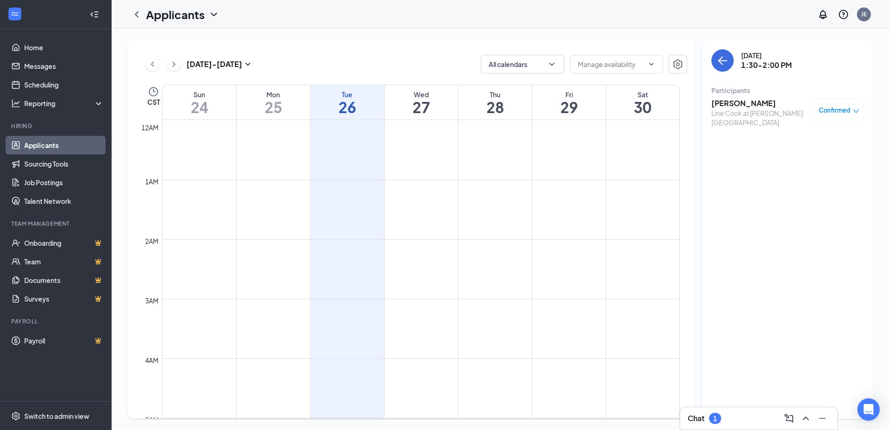 This screenshot has width=889, height=430. Describe the element at coordinates (64, 201) in the screenshot. I see `a: Talent Network` at that location.